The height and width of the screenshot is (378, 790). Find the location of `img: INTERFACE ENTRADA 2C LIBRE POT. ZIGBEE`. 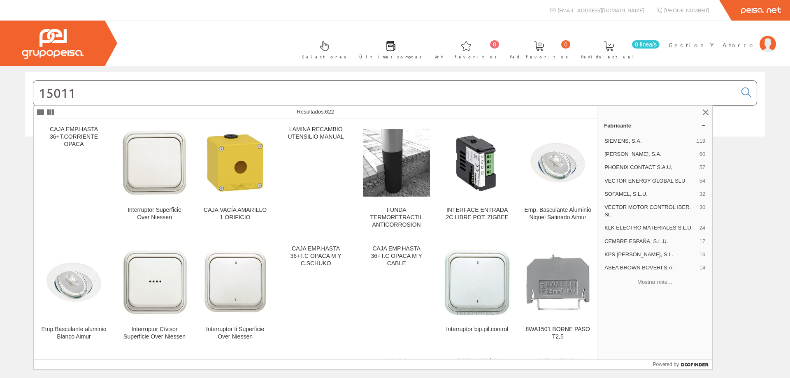

img: INTERFACE ENTRADA 2C LIBRE POT. ZIGBEE is located at coordinates (477, 163).